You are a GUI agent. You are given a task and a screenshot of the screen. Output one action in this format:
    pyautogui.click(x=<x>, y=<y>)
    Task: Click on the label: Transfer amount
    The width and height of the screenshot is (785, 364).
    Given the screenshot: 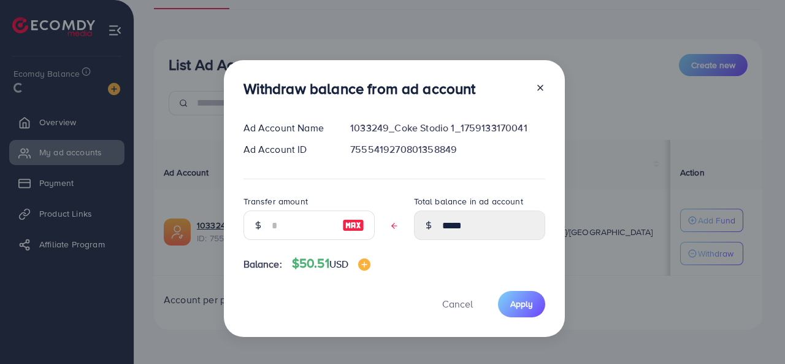 What is the action you would take?
    pyautogui.click(x=275, y=201)
    